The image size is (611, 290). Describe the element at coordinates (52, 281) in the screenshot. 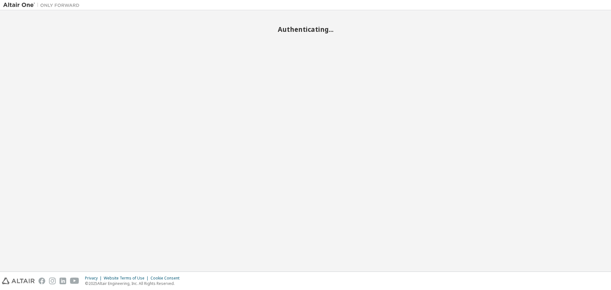

I see `img: instagram.svg` at that location.